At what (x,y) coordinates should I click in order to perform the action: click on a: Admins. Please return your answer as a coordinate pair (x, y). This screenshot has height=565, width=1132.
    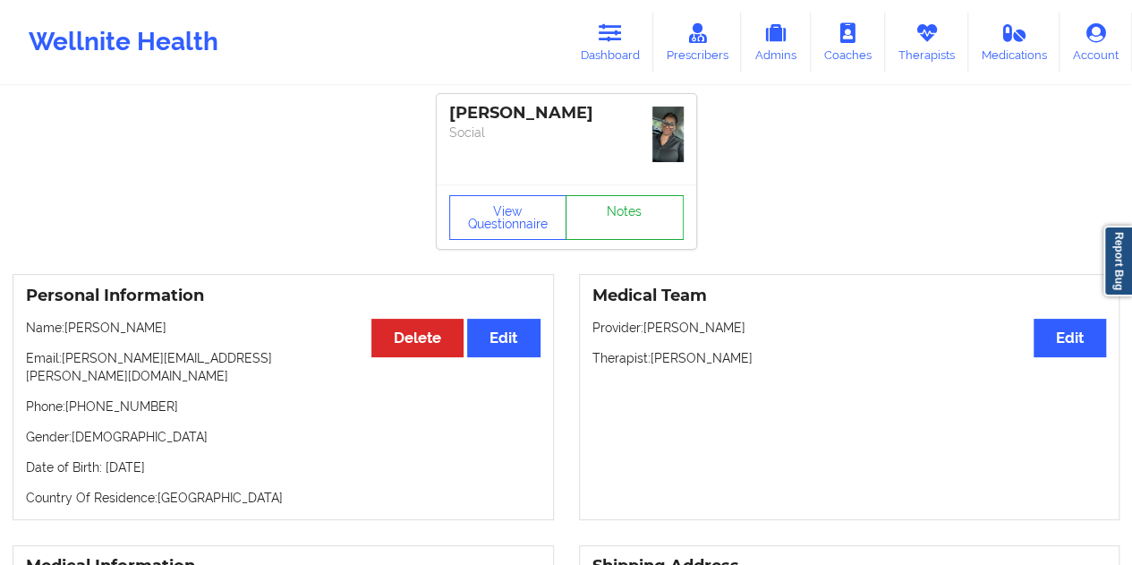
    Looking at the image, I should click on (776, 42).